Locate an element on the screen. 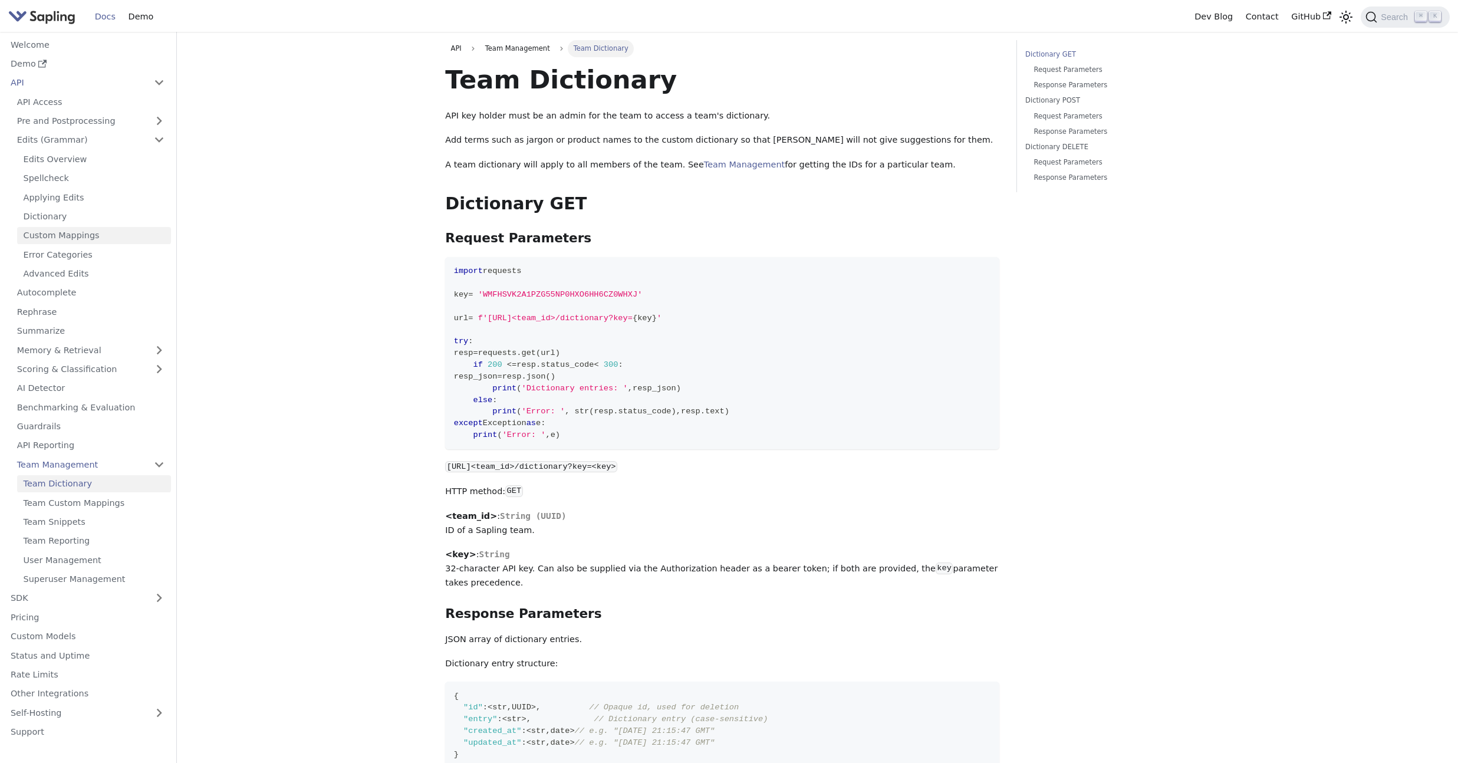 This screenshot has width=1458, height=763. span: "id" is located at coordinates (473, 707).